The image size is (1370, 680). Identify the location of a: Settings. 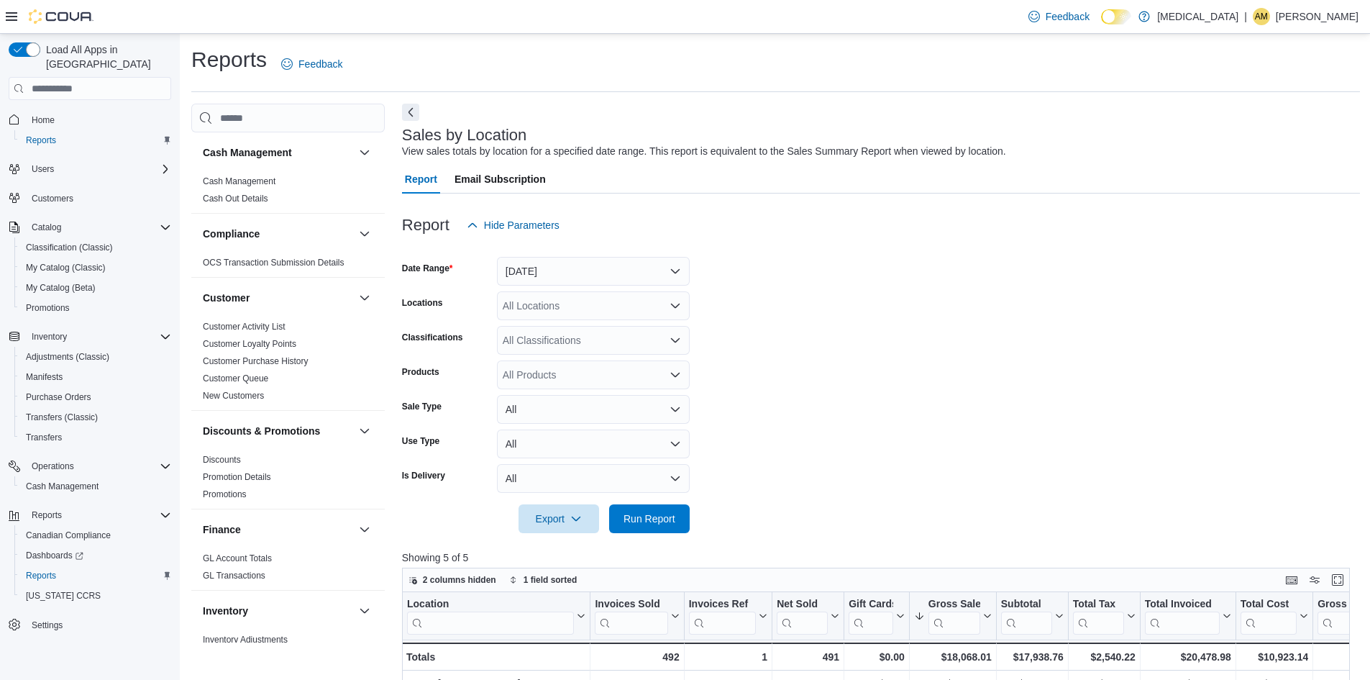
(47, 625).